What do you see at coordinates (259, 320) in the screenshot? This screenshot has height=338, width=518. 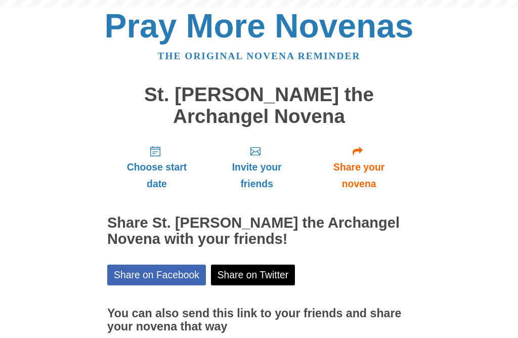 I see `h3: You can also send this link to your friends and share your novena that way` at bounding box center [259, 320].